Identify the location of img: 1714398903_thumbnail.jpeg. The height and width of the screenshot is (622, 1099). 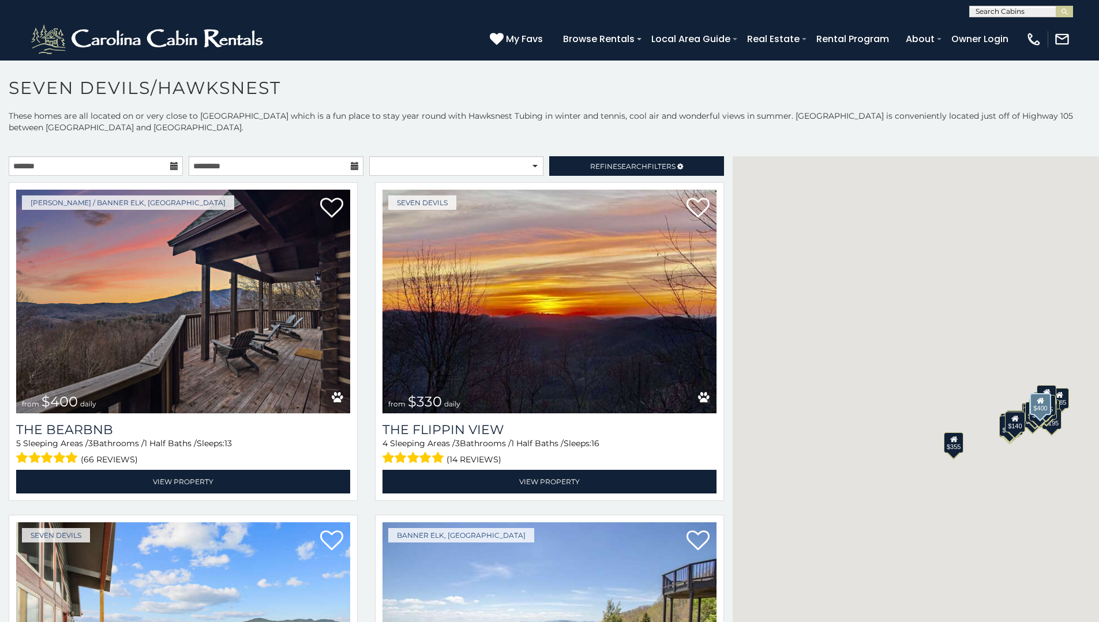
(549, 302).